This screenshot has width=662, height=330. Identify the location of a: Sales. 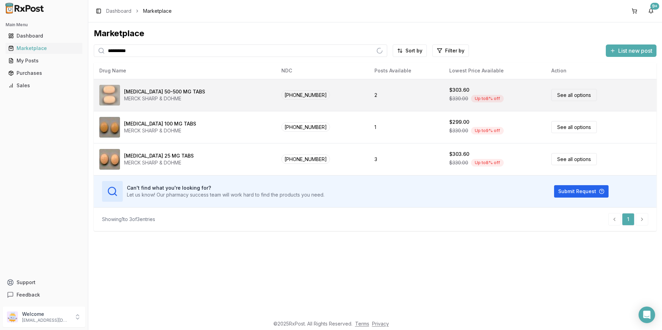
(44, 85).